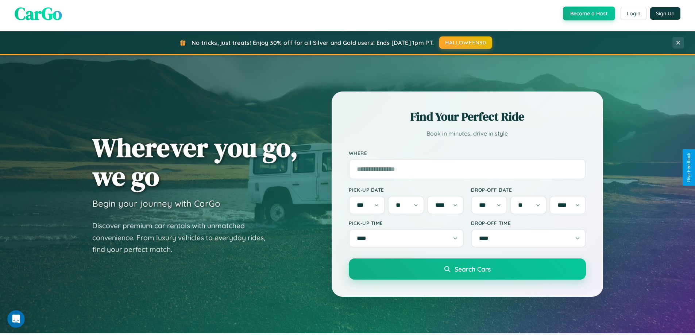  What do you see at coordinates (465, 43) in the screenshot?
I see `button: HALLOWEEN30` at bounding box center [465, 43].